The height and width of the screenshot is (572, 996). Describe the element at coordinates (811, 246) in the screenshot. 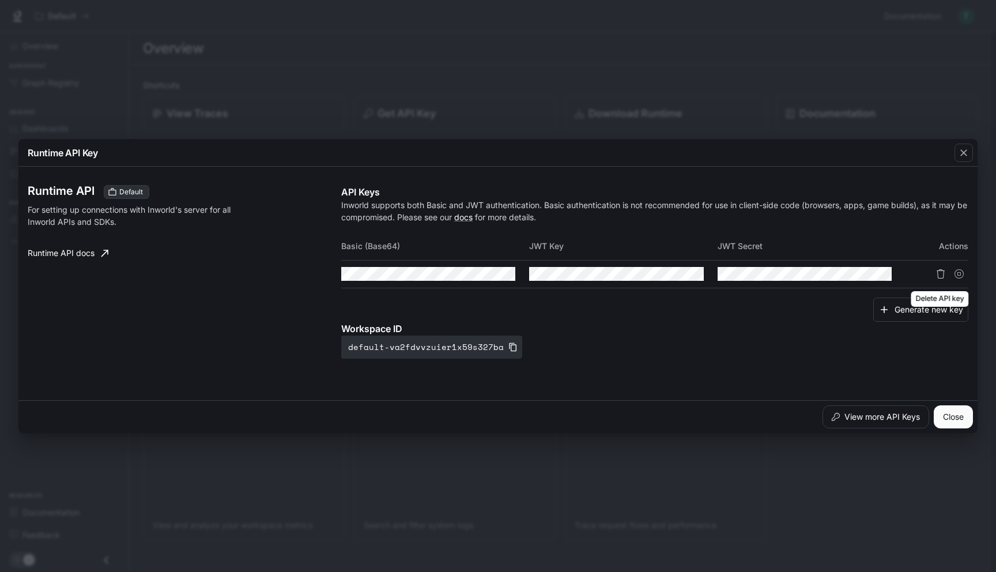

I see `th: JWT Secret` at that location.